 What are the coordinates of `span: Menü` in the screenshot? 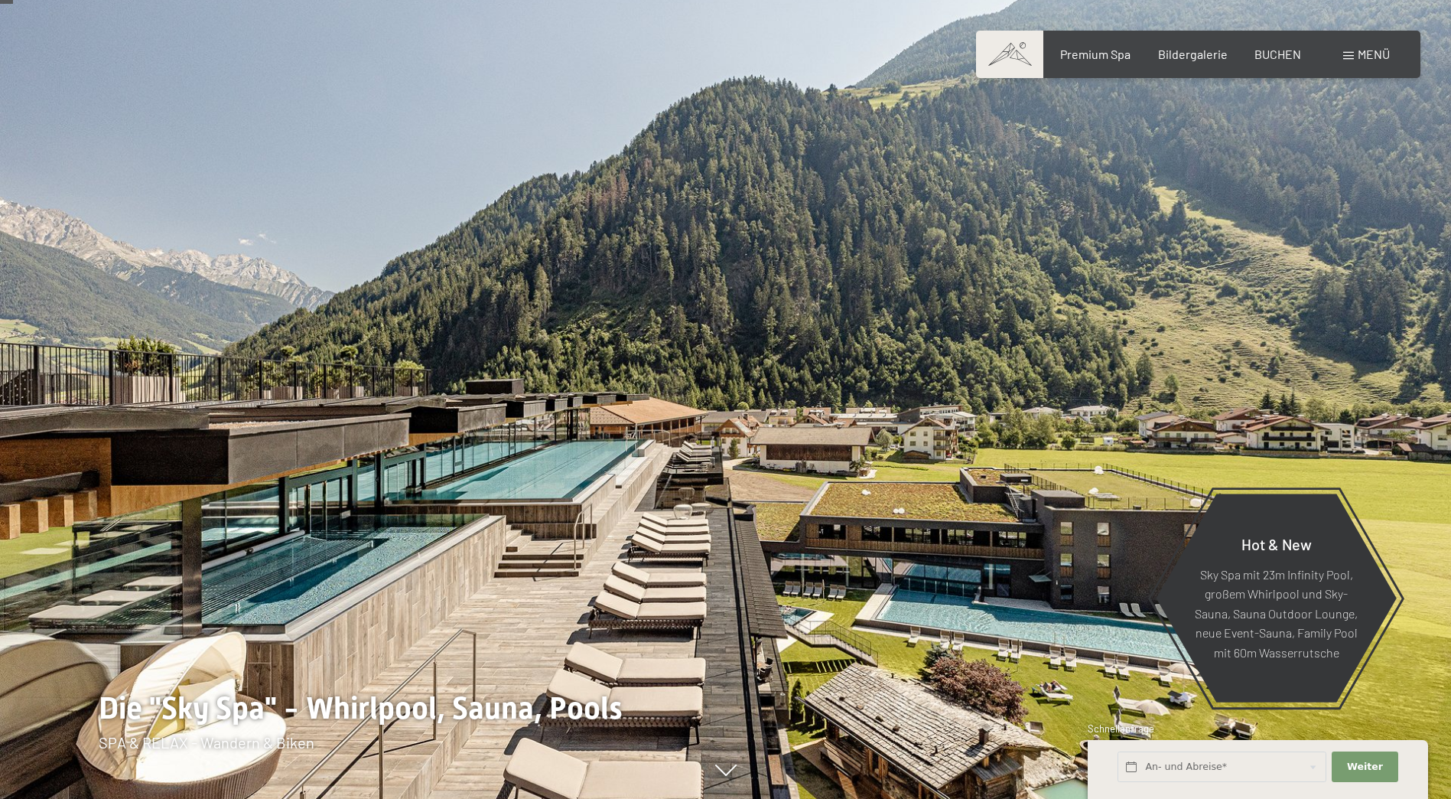 It's located at (1374, 54).